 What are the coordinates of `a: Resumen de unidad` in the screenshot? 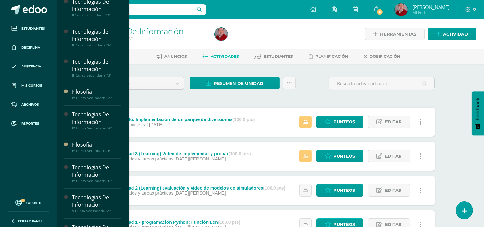 It's located at (234, 83).